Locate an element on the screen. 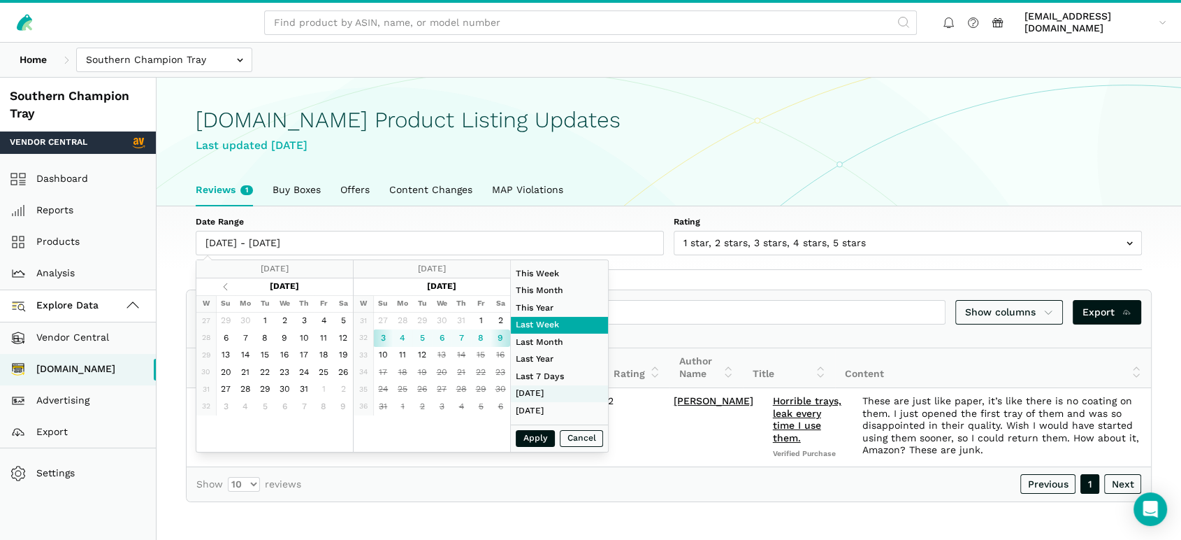 The height and width of the screenshot is (540, 1181). span: Vendor Central is located at coordinates (48, 143).